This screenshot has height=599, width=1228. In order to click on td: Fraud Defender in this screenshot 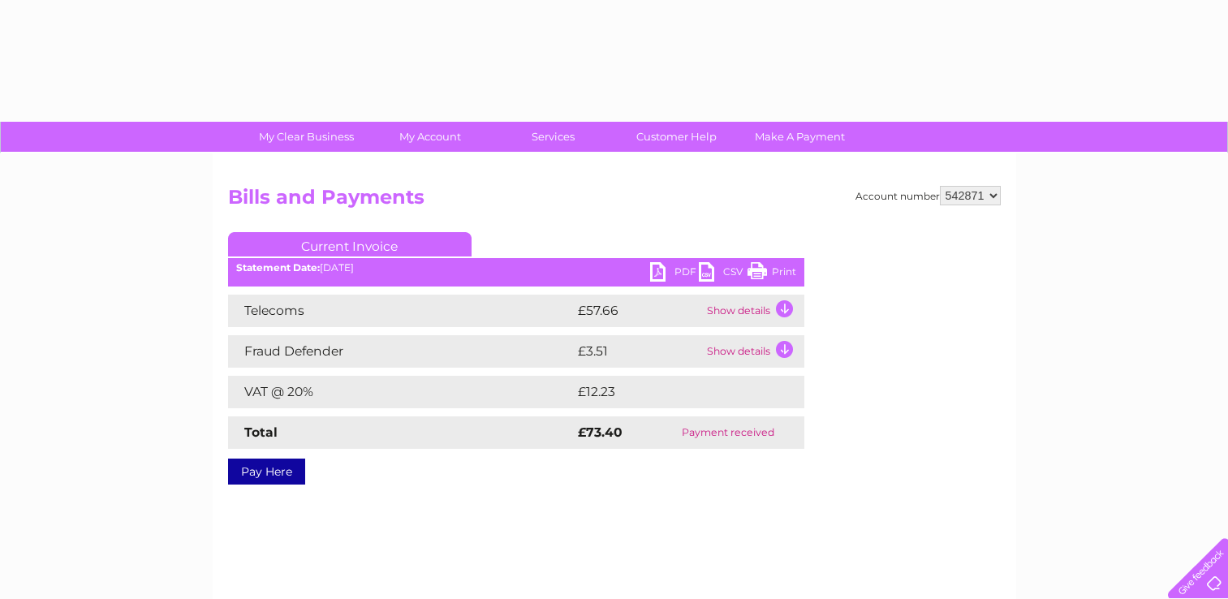, I will do `click(401, 351)`.